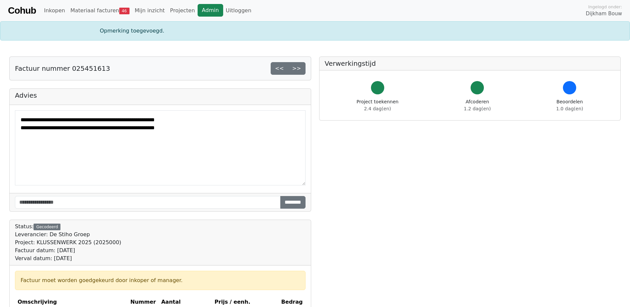  I want to click on a: Projecten, so click(182, 11).